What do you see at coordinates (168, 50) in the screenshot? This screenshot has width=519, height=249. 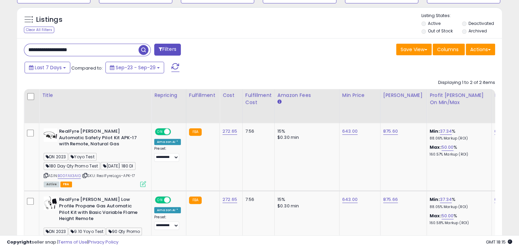 I see `button: Filters` at bounding box center [168, 50].